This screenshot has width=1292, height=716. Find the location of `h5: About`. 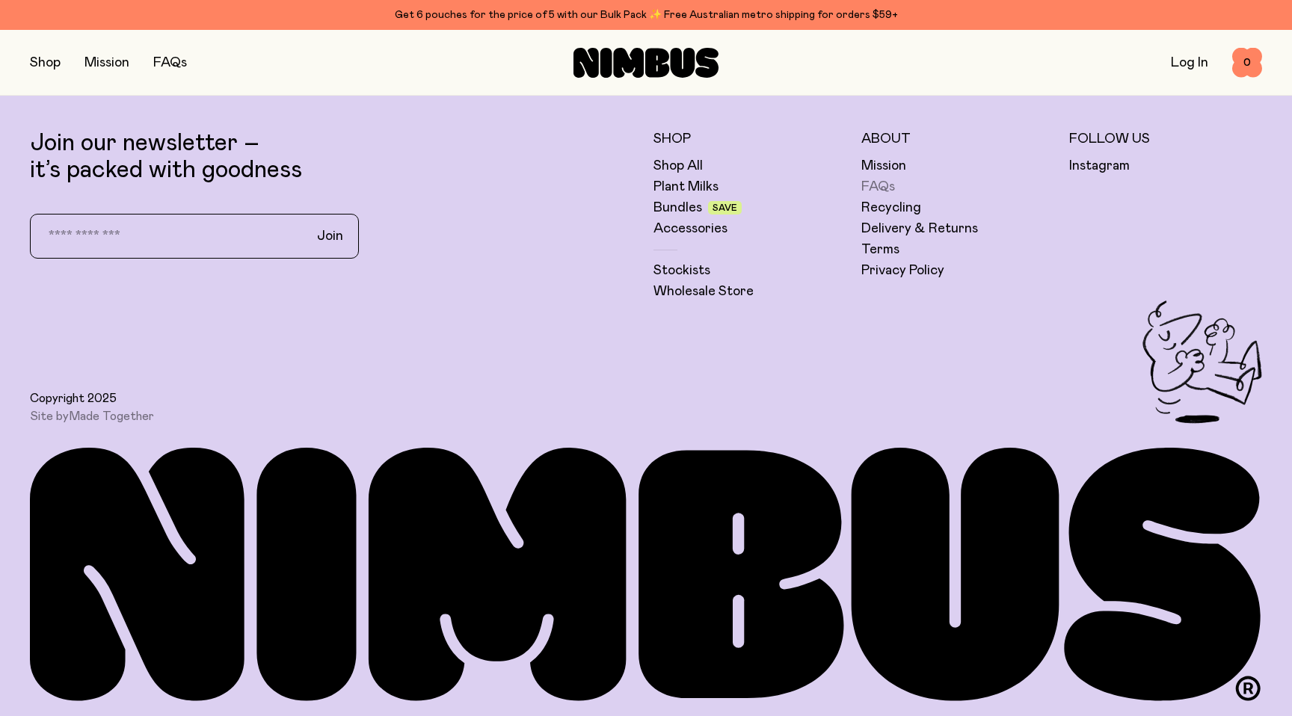

h5: About is located at coordinates (957, 139).